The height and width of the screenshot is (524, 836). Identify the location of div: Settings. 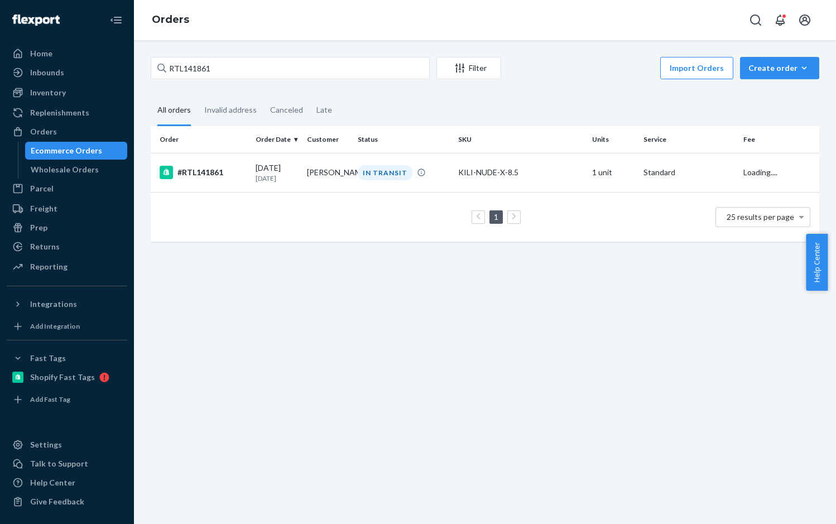
(46, 445).